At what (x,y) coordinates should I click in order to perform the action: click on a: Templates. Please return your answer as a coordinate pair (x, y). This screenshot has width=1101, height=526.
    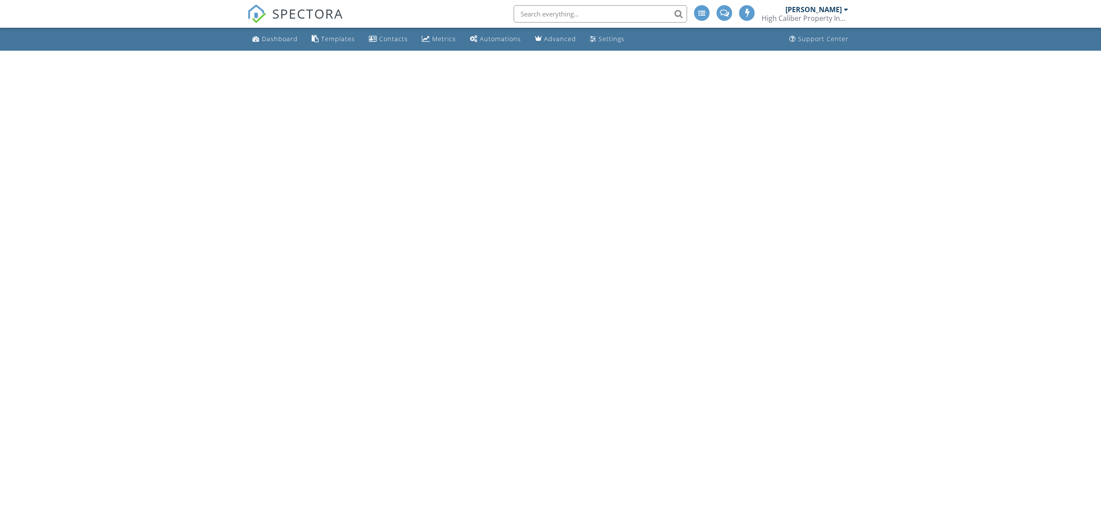
    Looking at the image, I should click on (333, 39).